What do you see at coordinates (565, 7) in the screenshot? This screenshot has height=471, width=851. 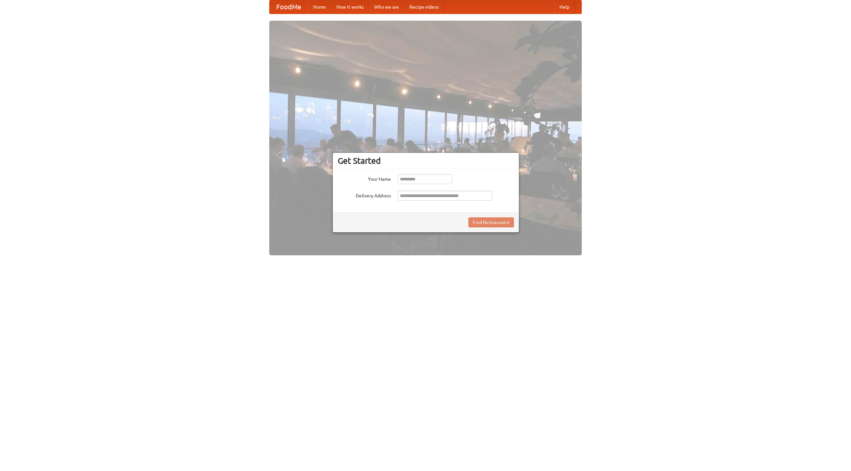 I see `a: Help` at bounding box center [565, 7].